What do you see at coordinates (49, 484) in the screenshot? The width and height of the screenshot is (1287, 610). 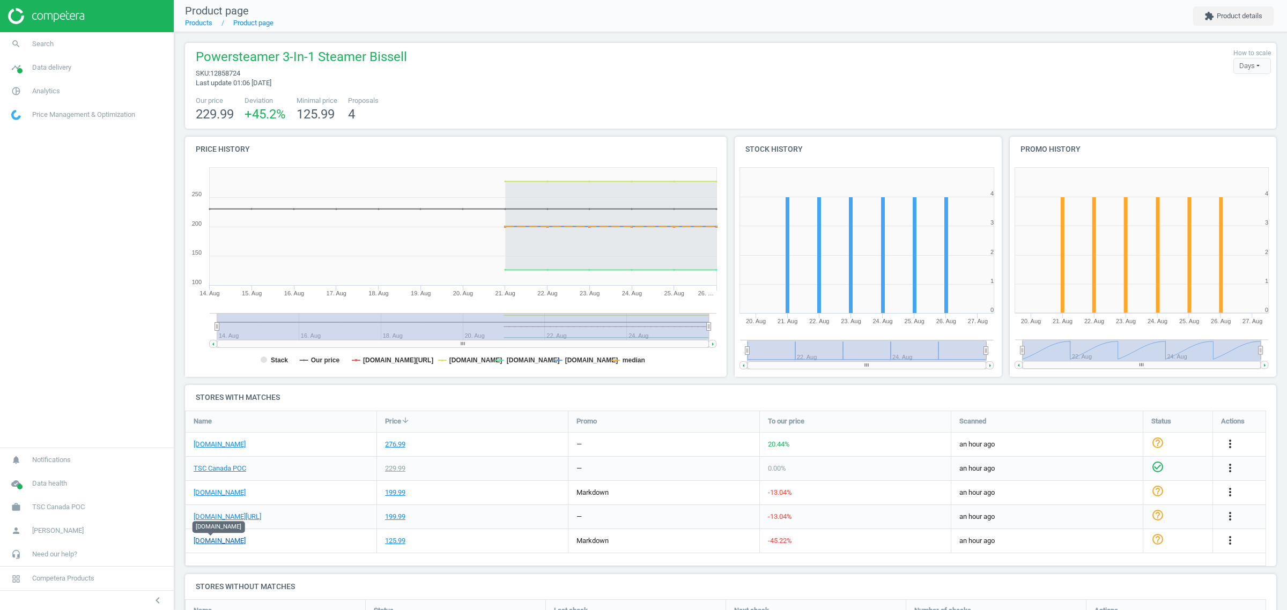 I see `span: Data health` at bounding box center [49, 484].